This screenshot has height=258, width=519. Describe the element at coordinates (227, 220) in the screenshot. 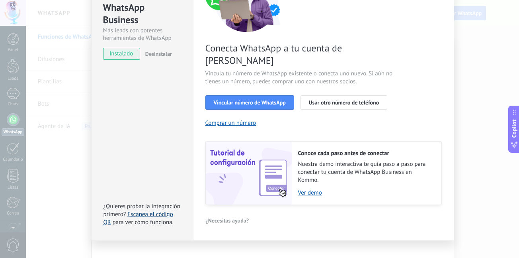

I see `span: ¿Necesitas ayuda?` at that location.